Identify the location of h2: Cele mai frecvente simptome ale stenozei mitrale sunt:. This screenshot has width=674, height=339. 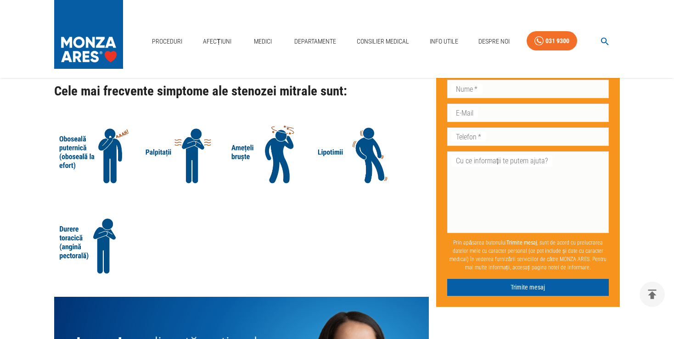
(241, 91).